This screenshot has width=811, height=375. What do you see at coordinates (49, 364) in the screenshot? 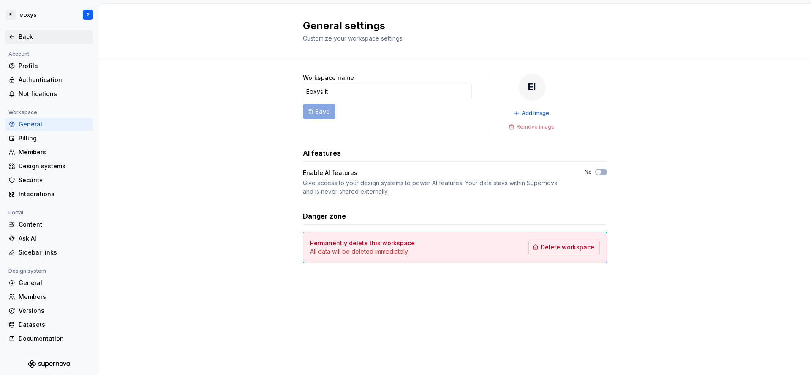
I see `svg: Supernova Logo` at bounding box center [49, 364].